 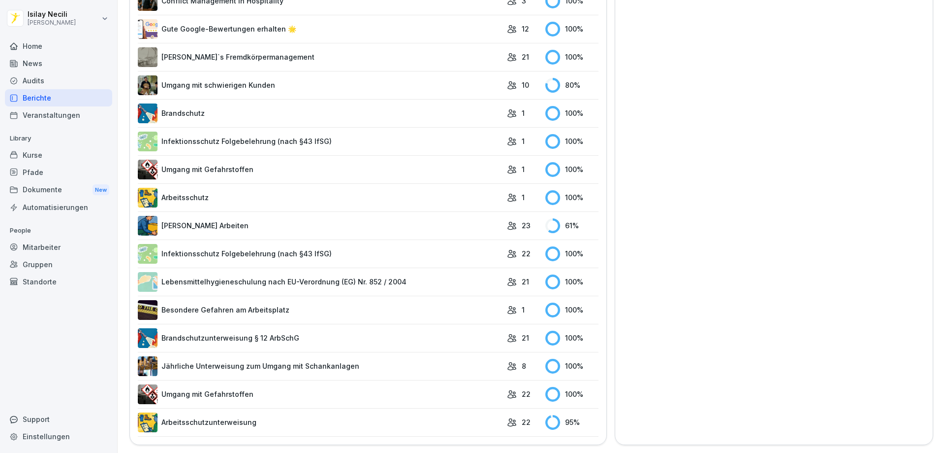 What do you see at coordinates (320, 113) in the screenshot?
I see `a: Brandschutz` at bounding box center [320, 113].